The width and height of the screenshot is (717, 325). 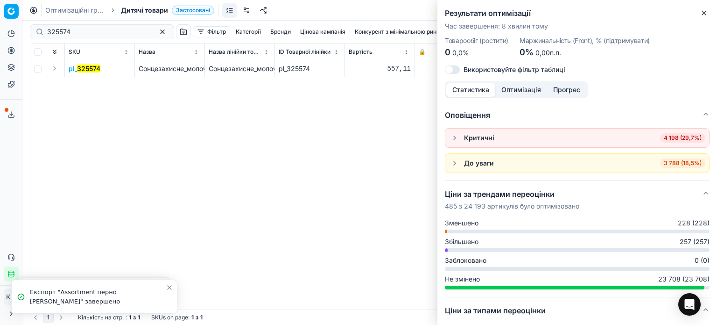 I want to click on span: Заблоковано, so click(x=466, y=260).